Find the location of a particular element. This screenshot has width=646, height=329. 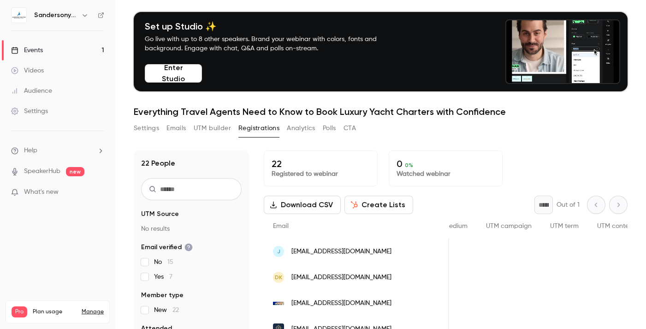

button: Emails is located at coordinates (176, 128).